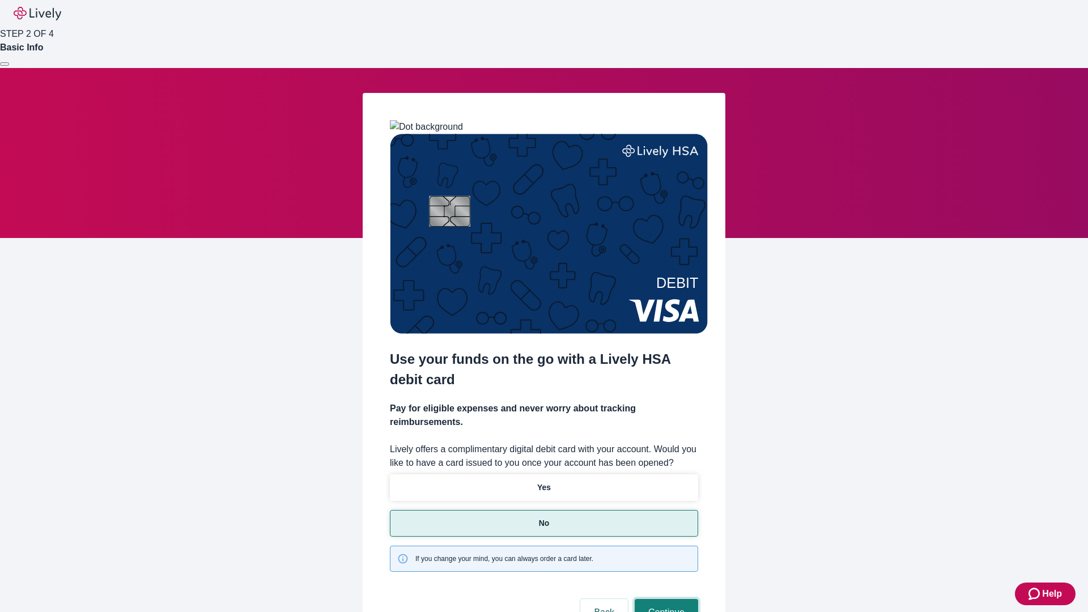  I want to click on img: Debit card, so click(548, 233).